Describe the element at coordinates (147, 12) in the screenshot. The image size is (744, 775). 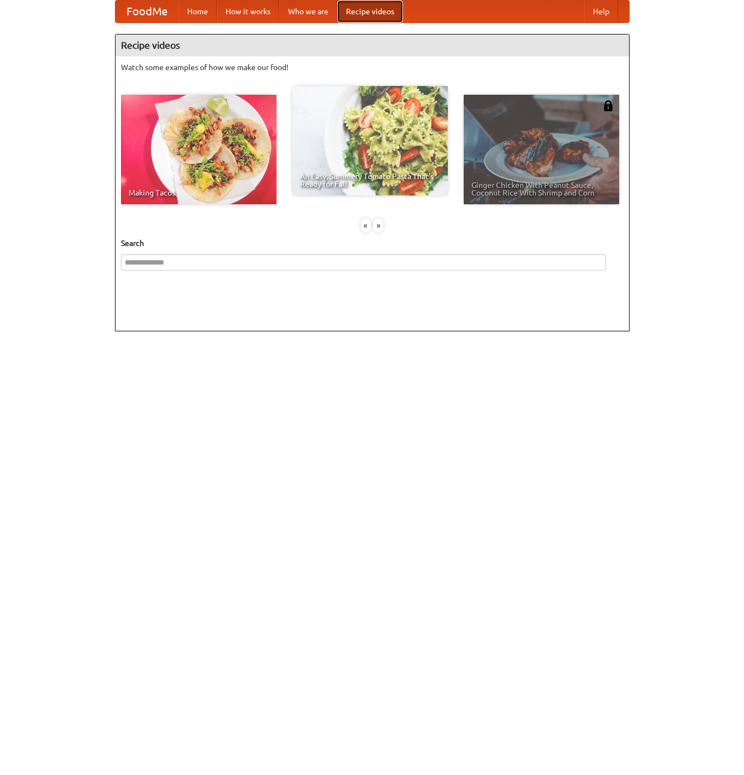
I see `a: FoodMe` at that location.